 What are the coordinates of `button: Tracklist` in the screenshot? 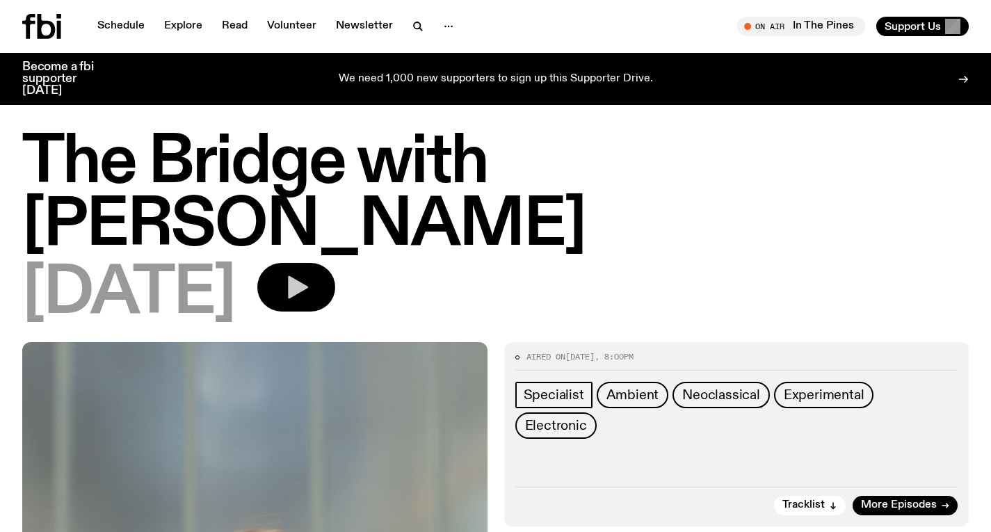 It's located at (809, 505).